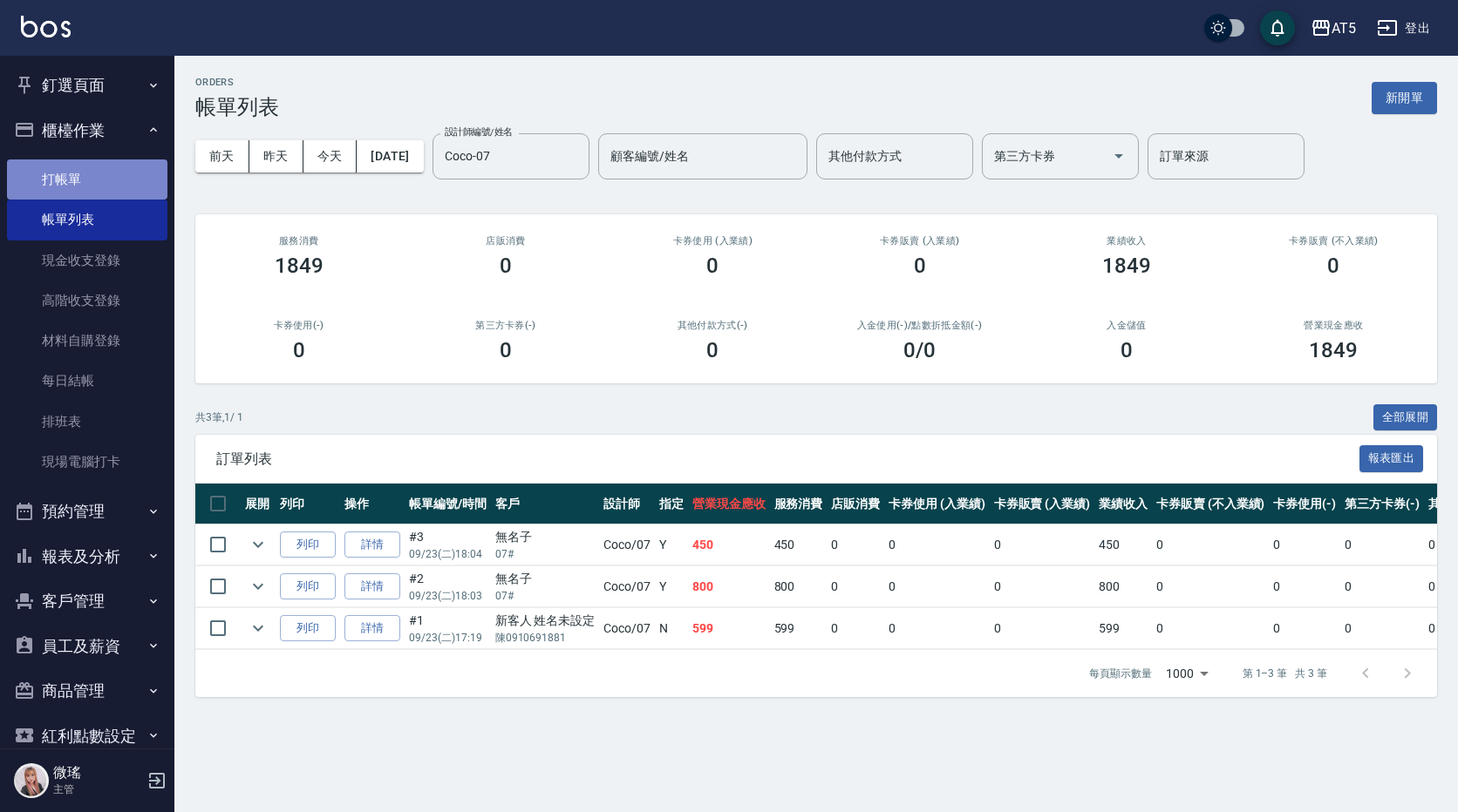  I want to click on td: 450, so click(799, 545).